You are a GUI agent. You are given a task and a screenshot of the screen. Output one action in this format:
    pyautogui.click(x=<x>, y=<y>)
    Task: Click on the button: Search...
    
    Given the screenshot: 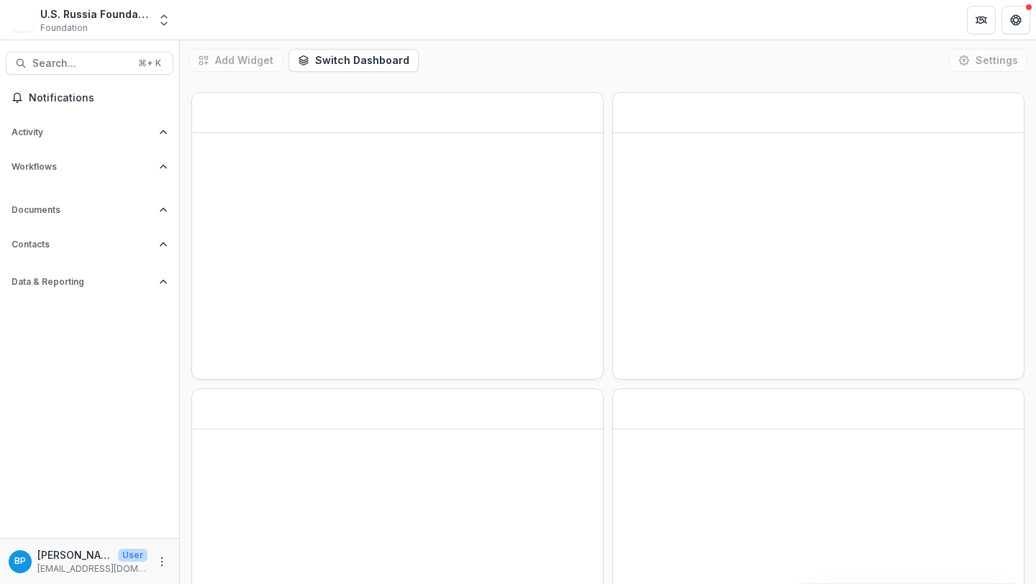 What is the action you would take?
    pyautogui.click(x=89, y=63)
    